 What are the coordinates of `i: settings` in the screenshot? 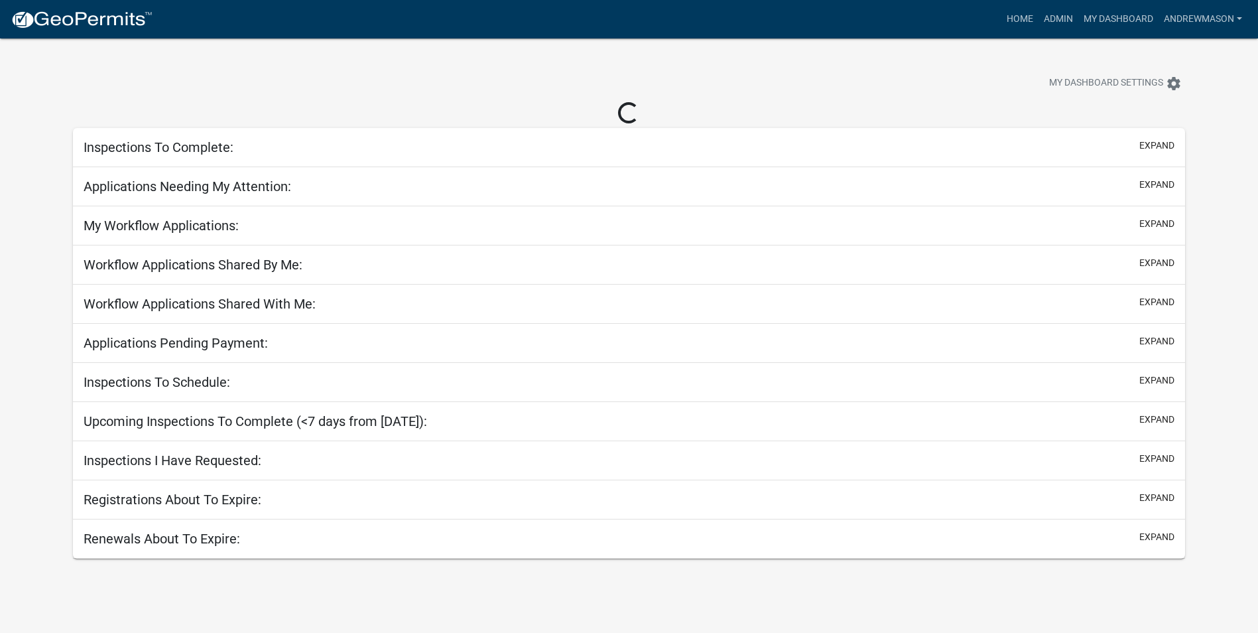 It's located at (1174, 84).